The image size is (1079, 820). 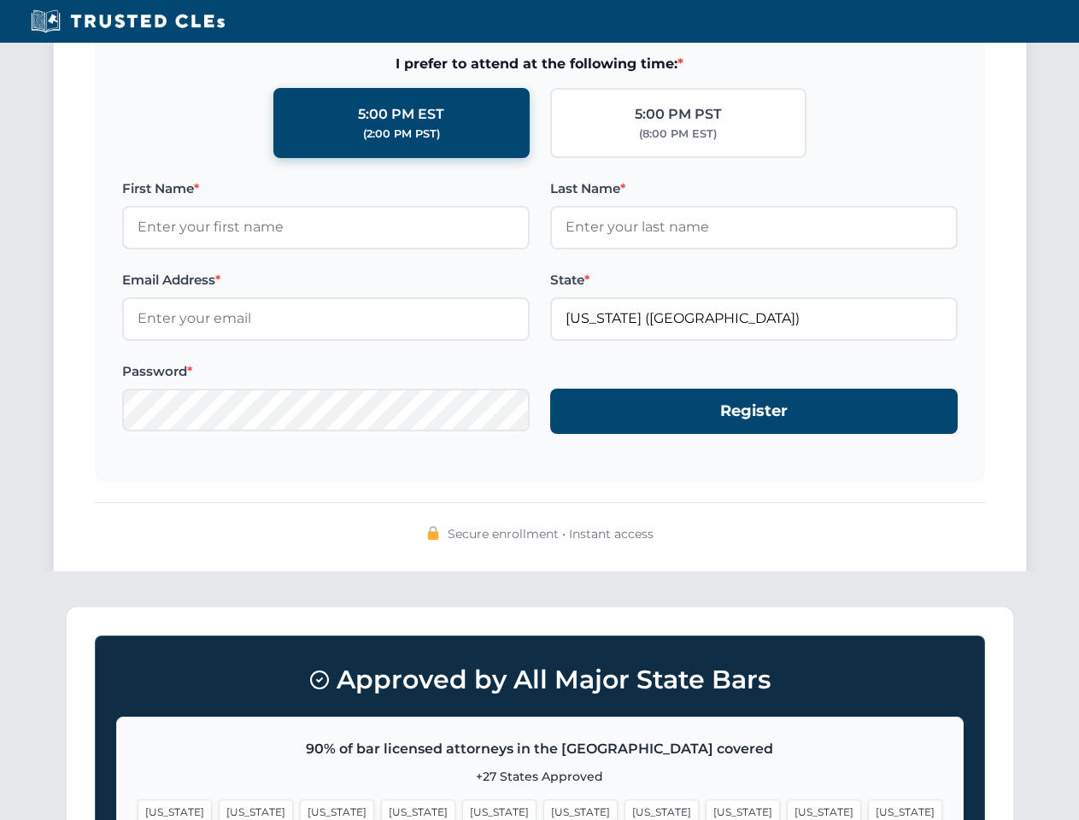 What do you see at coordinates (401, 114) in the screenshot?
I see `div: 5:00 PM EST` at bounding box center [401, 114].